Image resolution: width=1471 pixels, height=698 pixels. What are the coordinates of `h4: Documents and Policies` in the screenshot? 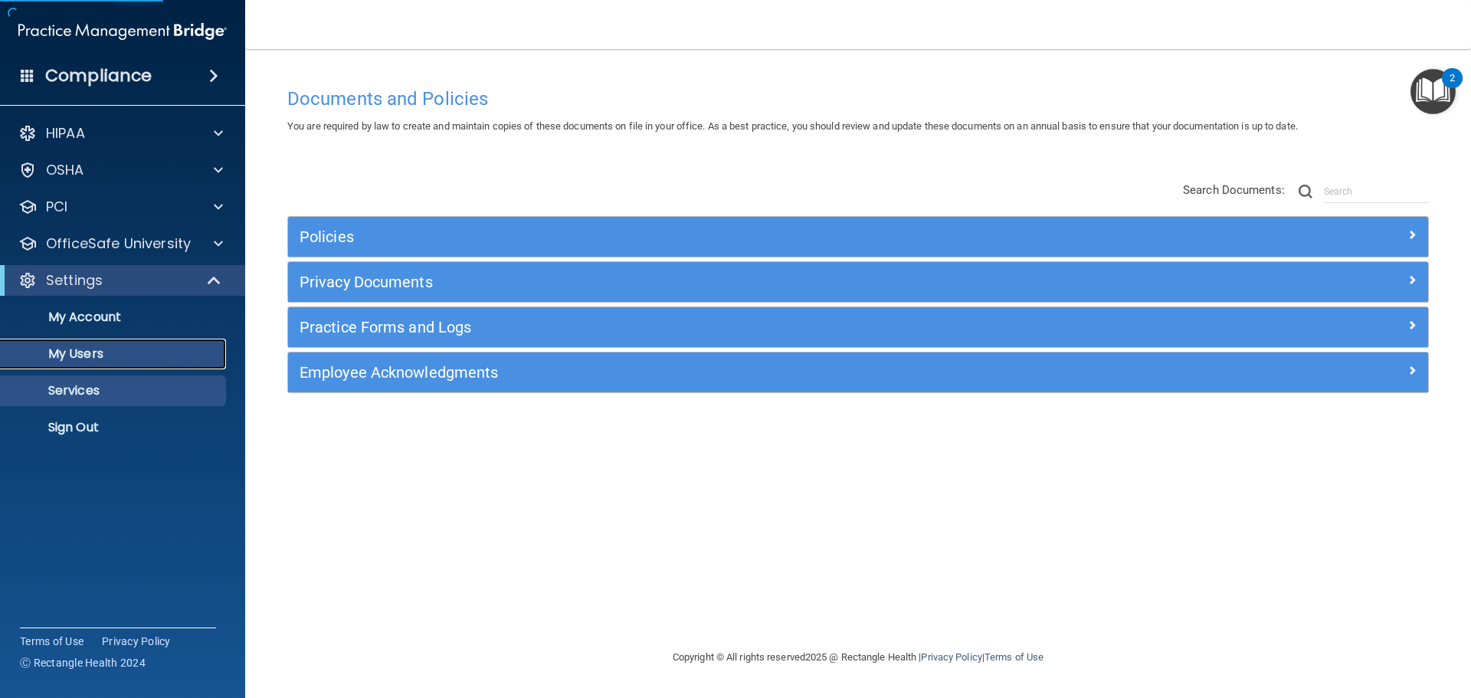 It's located at (858, 99).